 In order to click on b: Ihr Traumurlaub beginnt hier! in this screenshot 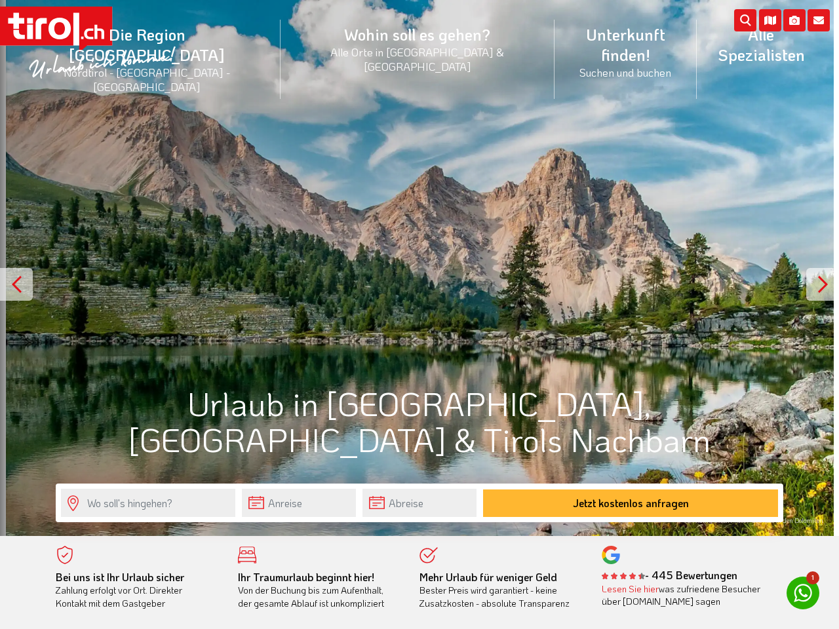, I will do `click(306, 577)`.